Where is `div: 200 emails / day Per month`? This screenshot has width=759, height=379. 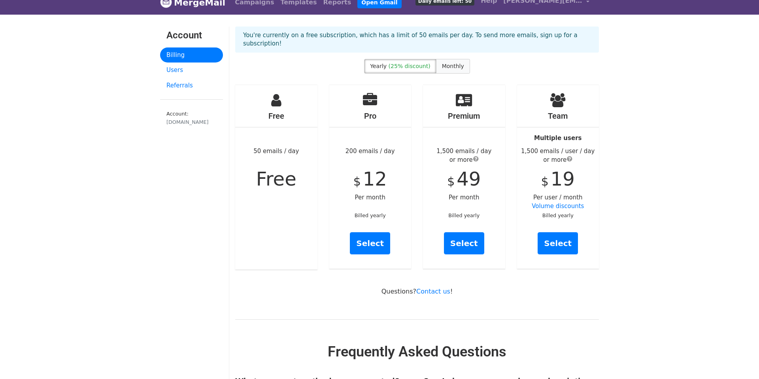 div: 200 emails / day Per month is located at coordinates (370, 177).